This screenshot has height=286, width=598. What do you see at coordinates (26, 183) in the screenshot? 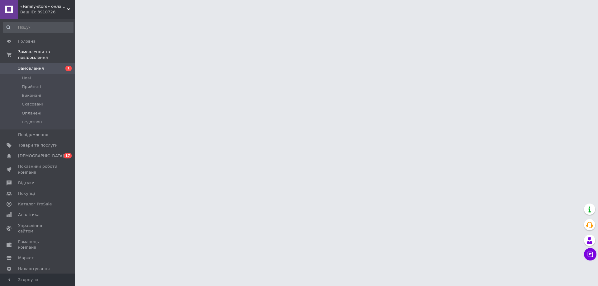
I see `span: Відгуки` at bounding box center [26, 183].